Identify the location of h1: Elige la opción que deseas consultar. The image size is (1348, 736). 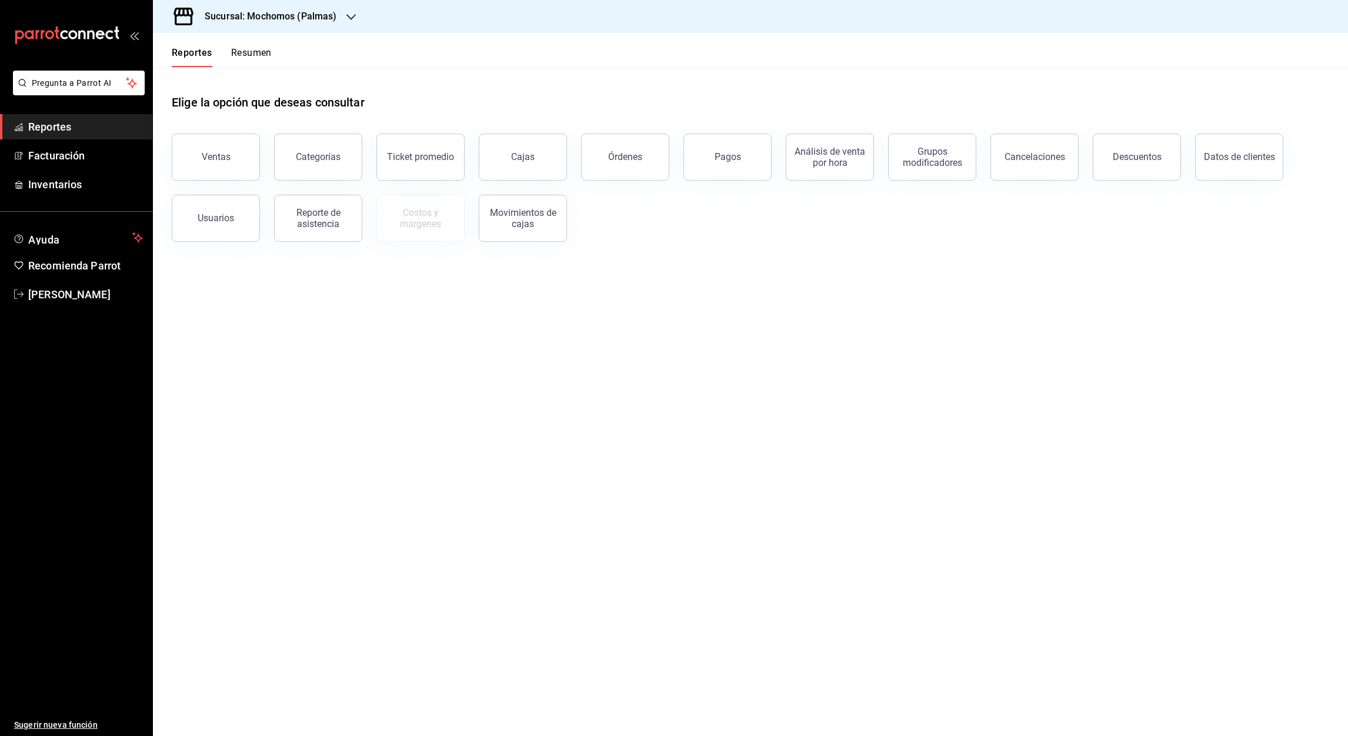
(268, 102).